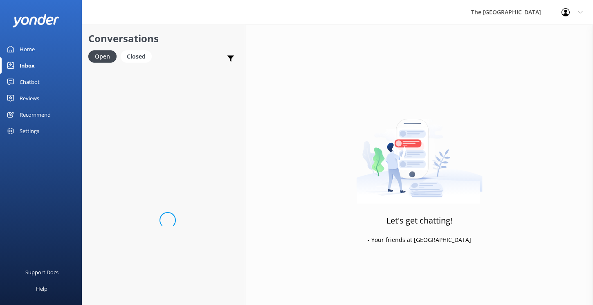 The height and width of the screenshot is (305, 593). Describe the element at coordinates (136, 56) in the screenshot. I see `div: Closed` at that location.